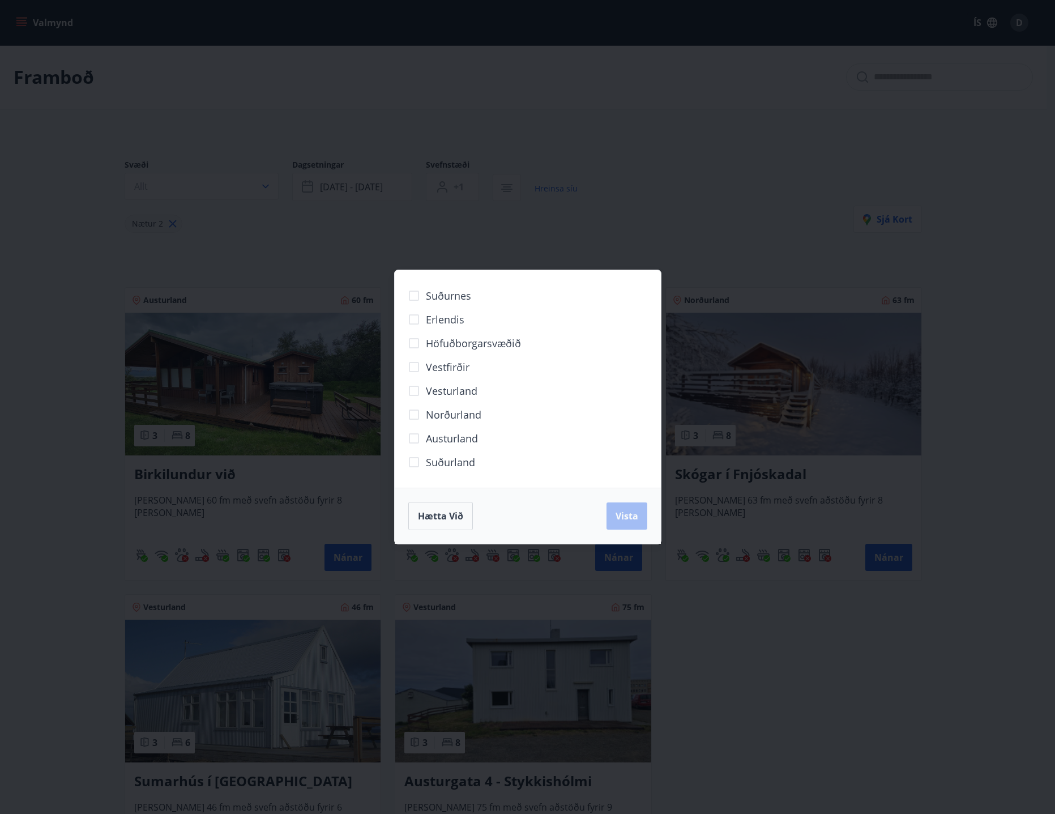  What do you see at coordinates (452, 438) in the screenshot?
I see `span: Austurland` at bounding box center [452, 438].